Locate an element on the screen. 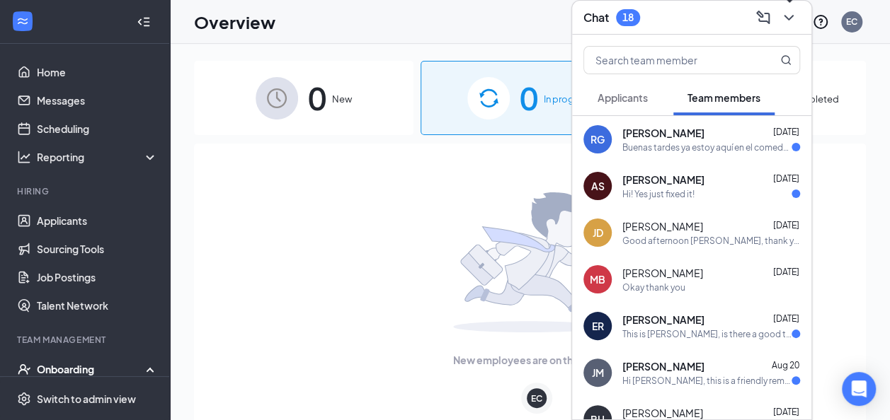  div: Okay thank you is located at coordinates (653, 287).